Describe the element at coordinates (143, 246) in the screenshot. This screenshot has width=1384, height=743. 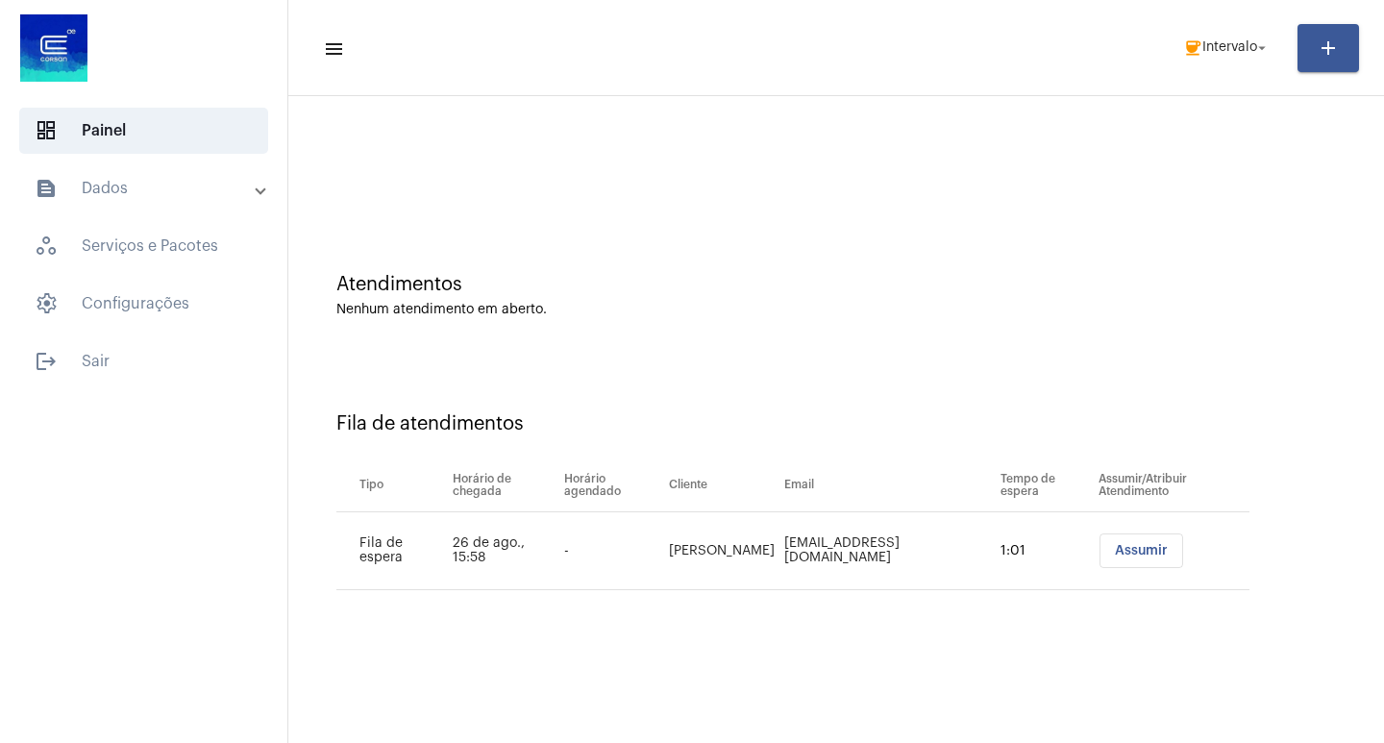
I see `span: Serviços e Pacotes` at that location.